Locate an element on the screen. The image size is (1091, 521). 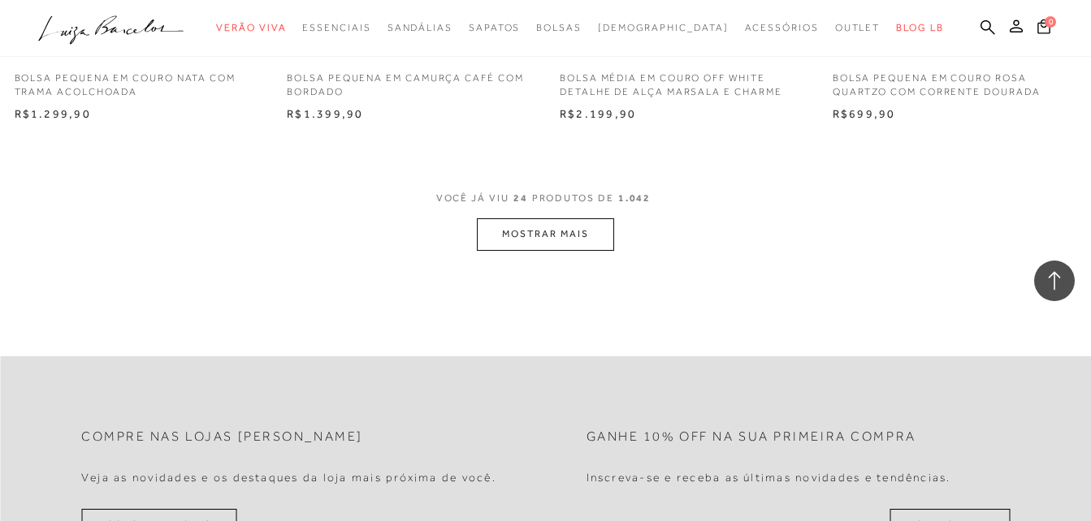
span: Bolsas is located at coordinates (559, 28).